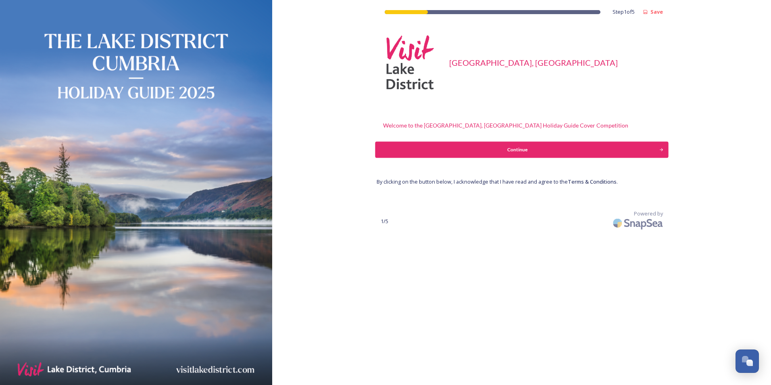 Image resolution: width=771 pixels, height=385 pixels. What do you see at coordinates (517, 150) in the screenshot?
I see `div: Continue` at bounding box center [517, 150].